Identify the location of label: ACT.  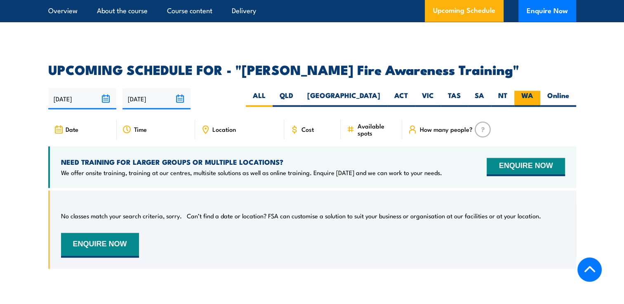
(401, 99).